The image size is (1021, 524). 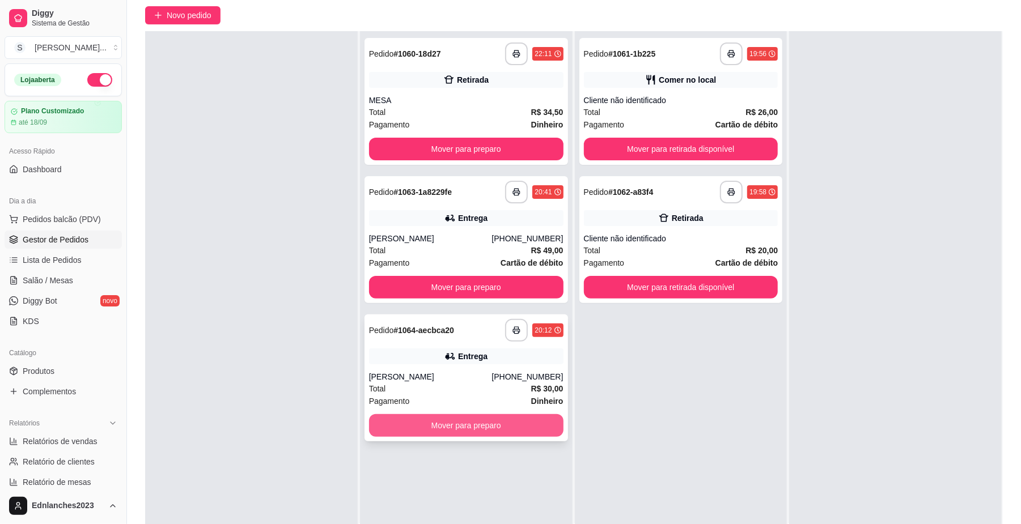 What do you see at coordinates (417, 54) in the screenshot?
I see `strong: # 1060-18d27` at bounding box center [417, 54].